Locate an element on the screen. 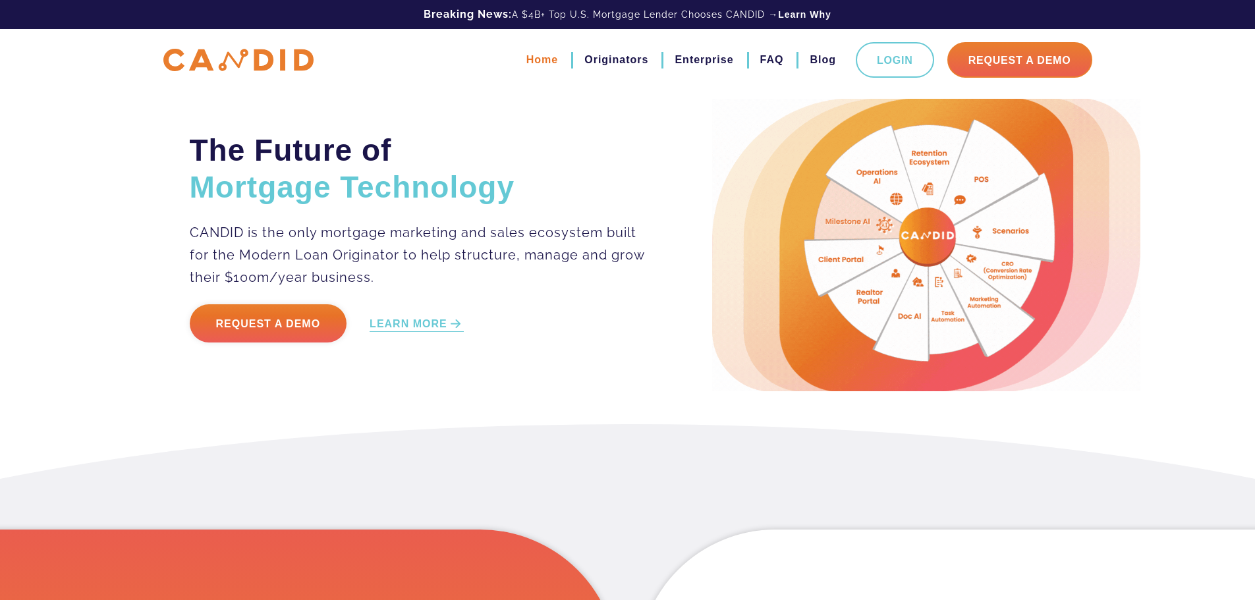 The height and width of the screenshot is (600, 1255). span: Mortgage Technology is located at coordinates (352, 187).